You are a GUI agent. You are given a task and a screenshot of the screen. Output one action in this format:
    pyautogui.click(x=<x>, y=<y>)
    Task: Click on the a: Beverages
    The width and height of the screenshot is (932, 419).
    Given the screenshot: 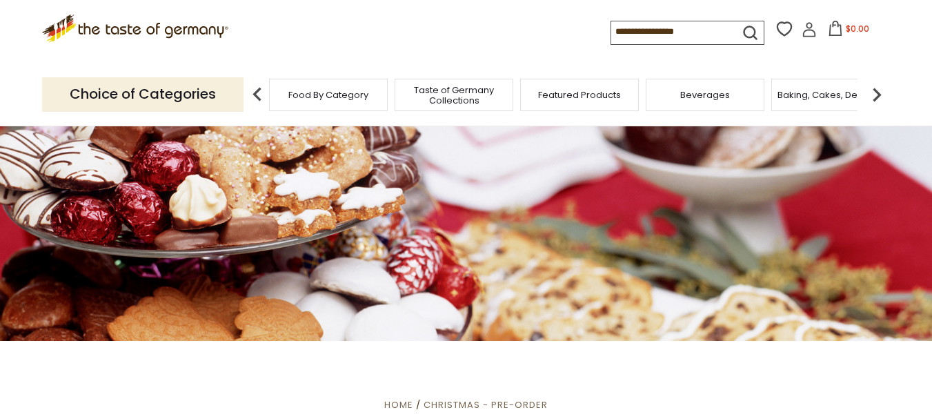 What is the action you would take?
    pyautogui.click(x=705, y=94)
    